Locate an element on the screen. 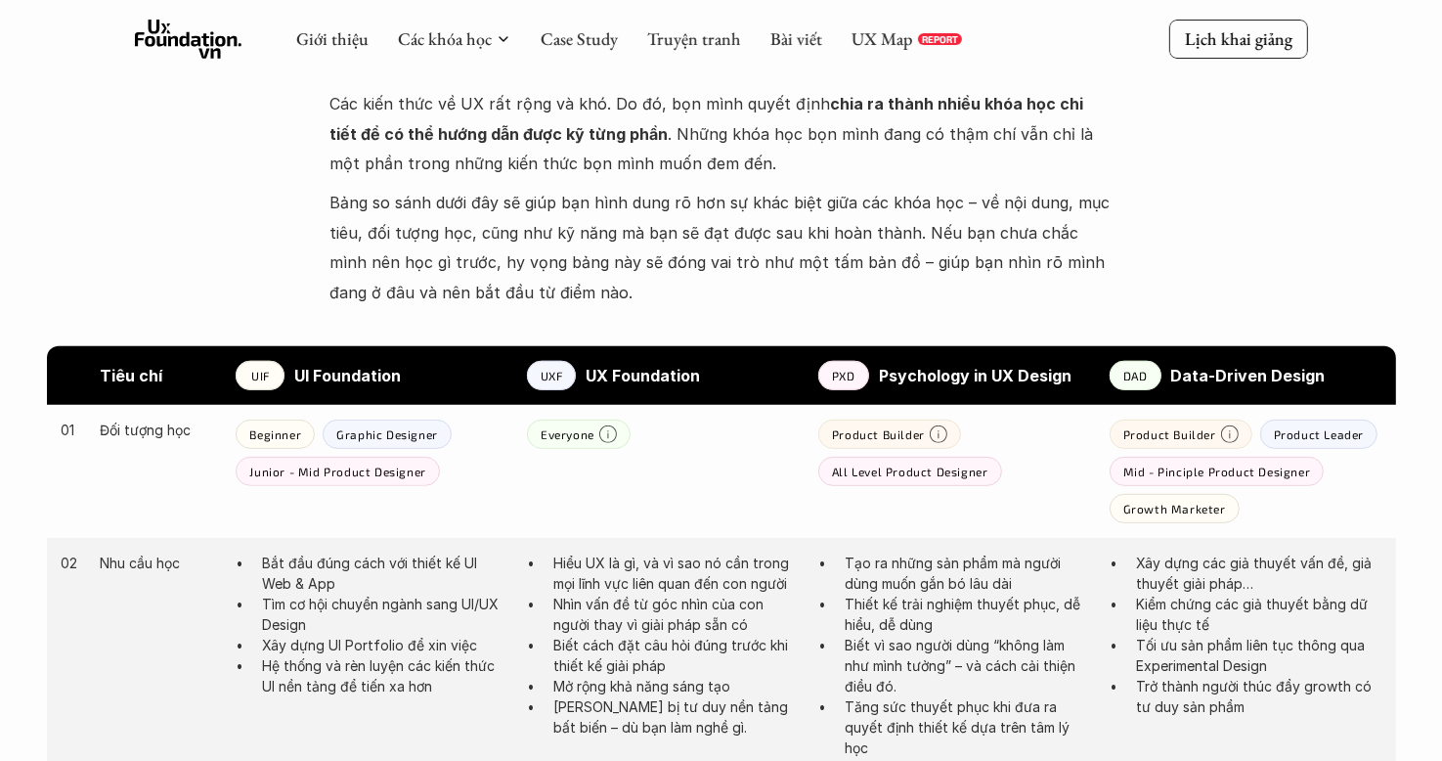  p: All Level Product Designer is located at coordinates (910, 471).